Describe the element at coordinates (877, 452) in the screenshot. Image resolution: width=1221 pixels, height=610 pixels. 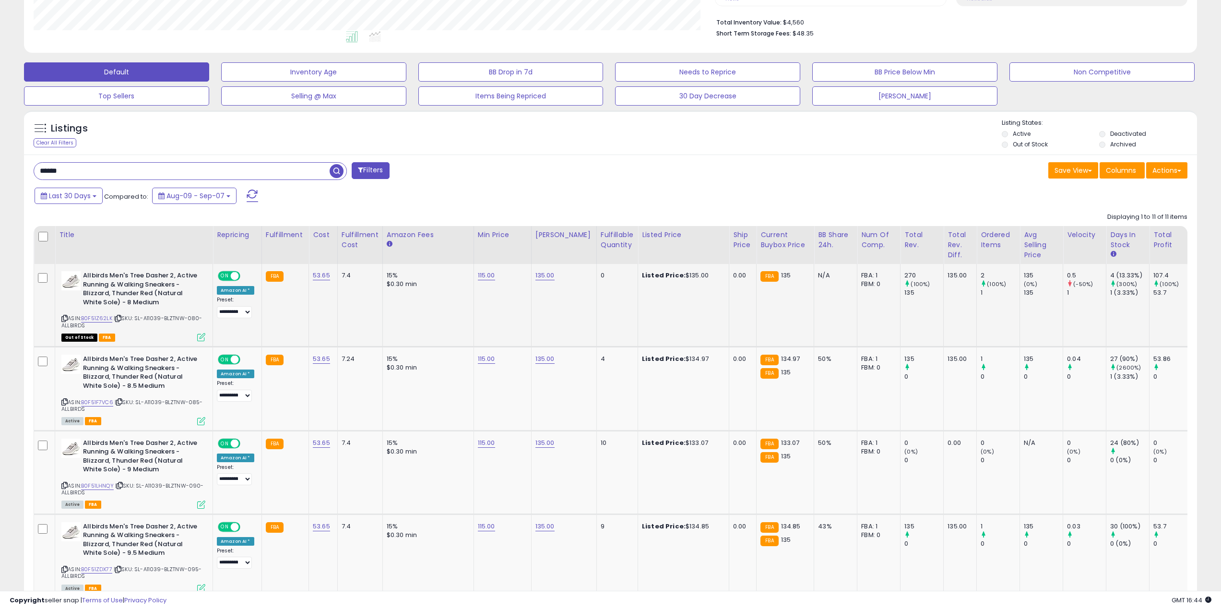
I see `div: FBM: 0` at that location.